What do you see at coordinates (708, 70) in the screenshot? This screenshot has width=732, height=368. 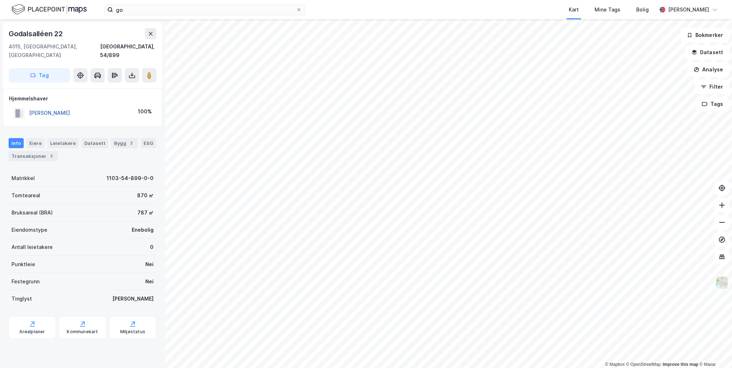 I see `button: Analyse` at bounding box center [708, 70].